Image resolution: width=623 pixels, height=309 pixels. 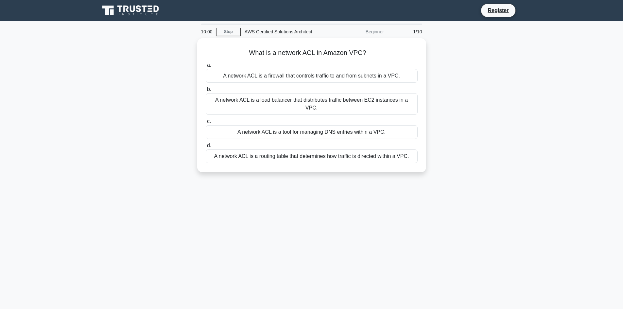 What do you see at coordinates (286, 32) in the screenshot?
I see `div: AWS Certified Solutions Architect` at bounding box center [286, 32].